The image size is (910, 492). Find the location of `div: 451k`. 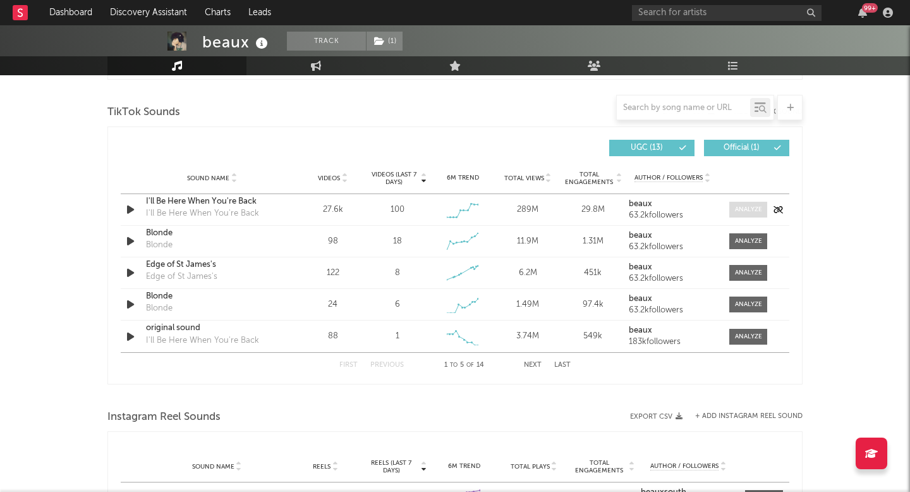

div: 451k is located at coordinates (593, 273).